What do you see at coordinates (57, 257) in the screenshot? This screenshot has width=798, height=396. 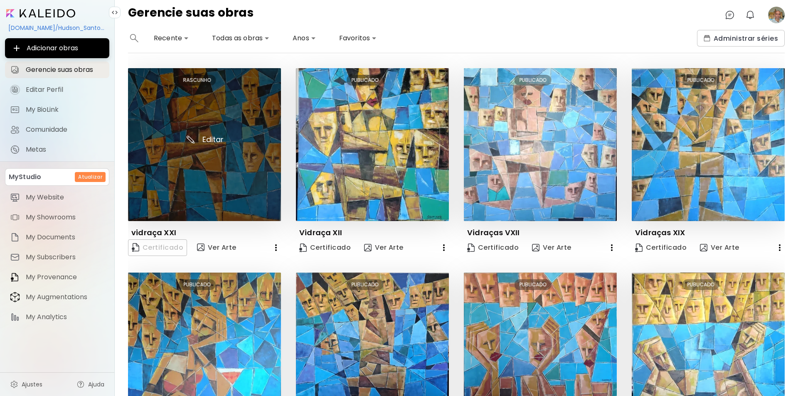 I see `a: itemMy Subscribers` at bounding box center [57, 257].